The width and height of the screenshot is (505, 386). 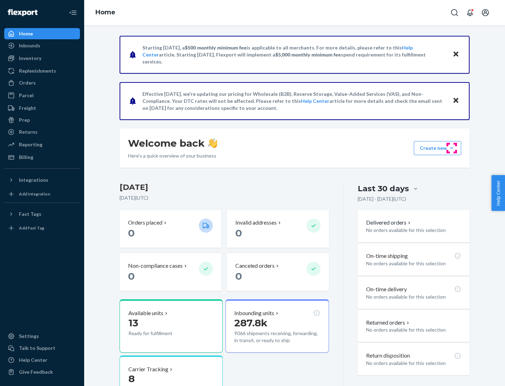 I want to click on p: Return disposition, so click(x=388, y=355).